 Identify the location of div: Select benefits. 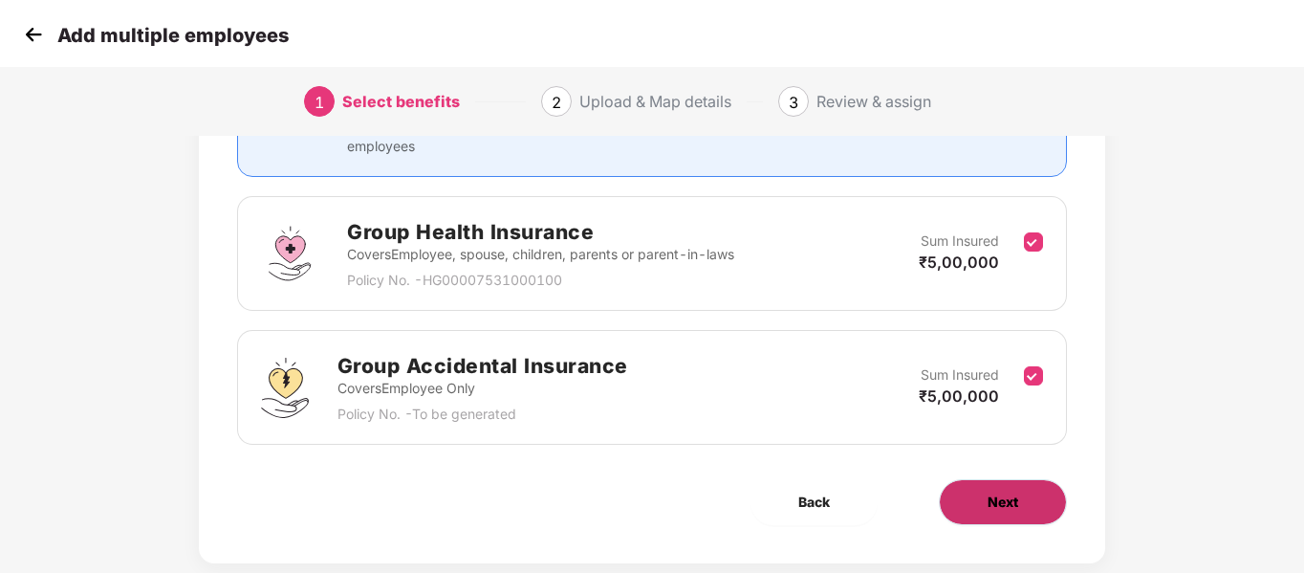
(401, 101).